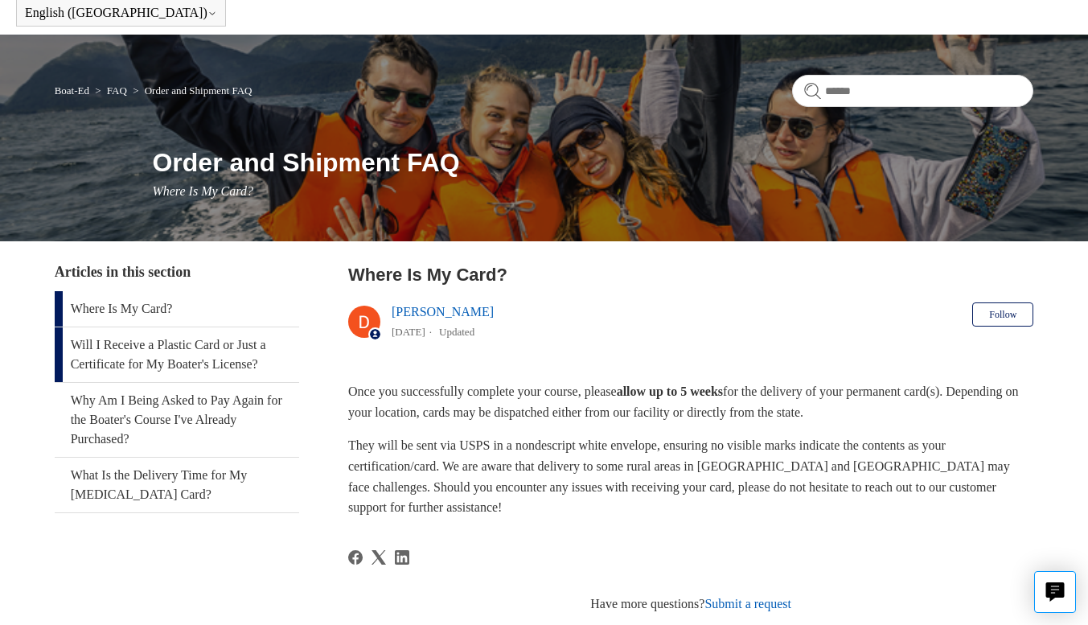 This screenshot has width=1088, height=625. What do you see at coordinates (691, 604) in the screenshot?
I see `div: Have more questions?` at bounding box center [691, 604].